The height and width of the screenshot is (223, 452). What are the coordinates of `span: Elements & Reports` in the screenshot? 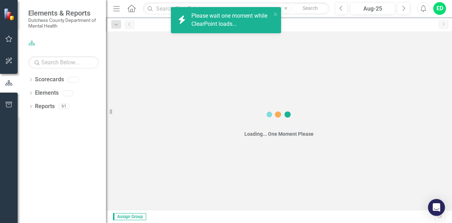 It's located at (64, 13).